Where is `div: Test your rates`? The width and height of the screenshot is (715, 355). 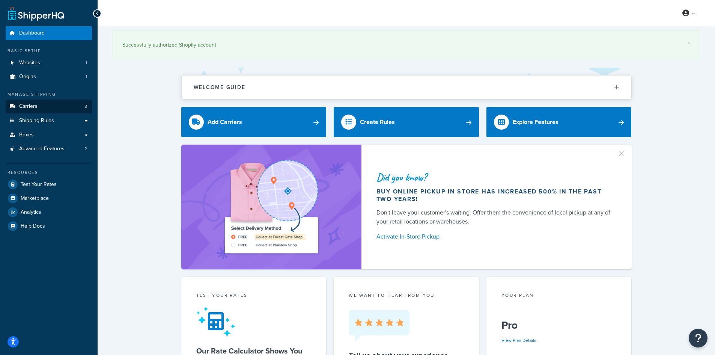
div: Test your rates is located at coordinates (254, 296).